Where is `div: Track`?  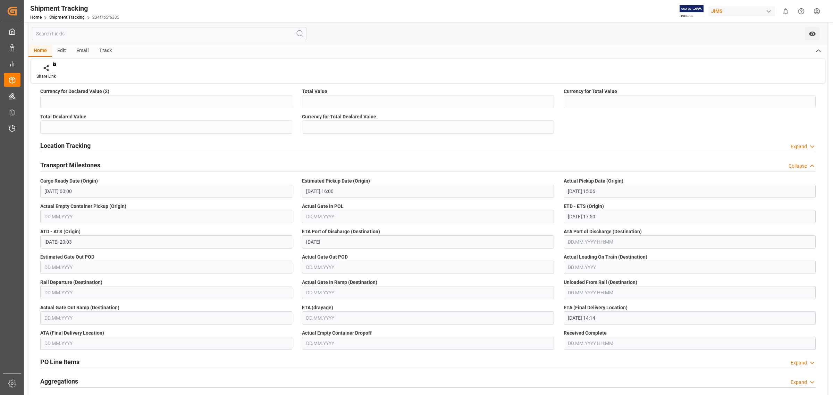
div: Track is located at coordinates (105, 51).